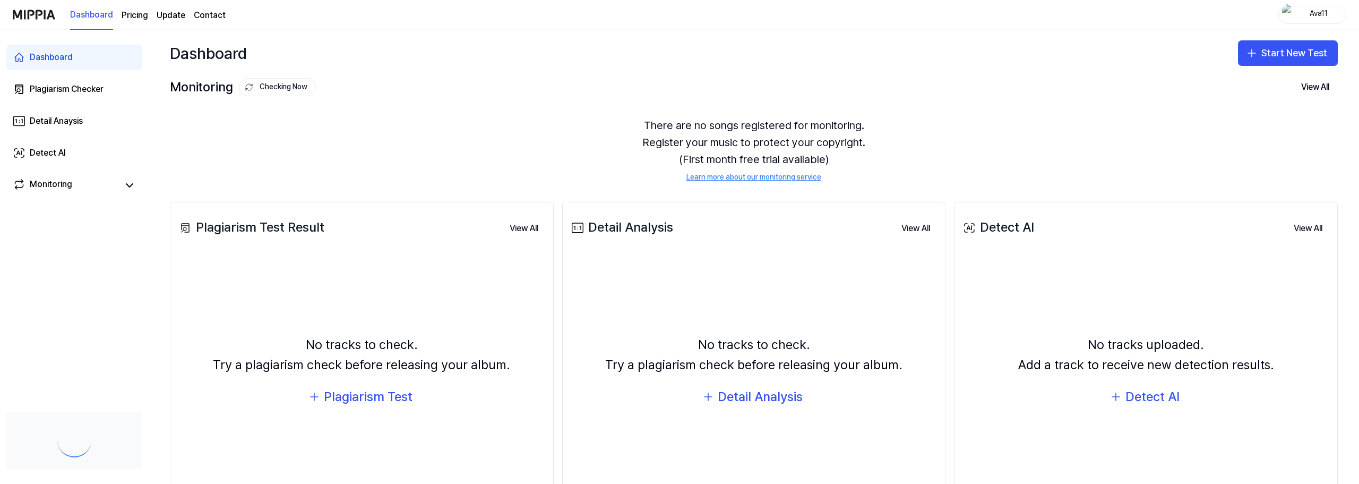  Describe the element at coordinates (754, 150) in the screenshot. I see `div: There are no songs registered for monitoring. Register your music to protect your copyright. (Fir...` at that location.